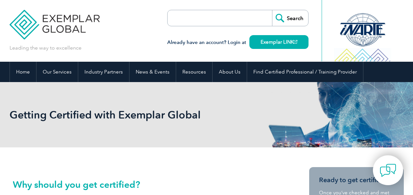 The image size is (413, 195). I want to click on a: Our Services, so click(57, 72).